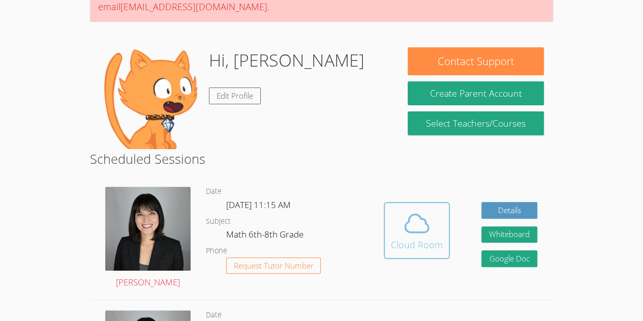 This screenshot has width=643, height=321. What do you see at coordinates (321, 159) in the screenshot?
I see `h2: Scheduled Sessions` at bounding box center [321, 159].